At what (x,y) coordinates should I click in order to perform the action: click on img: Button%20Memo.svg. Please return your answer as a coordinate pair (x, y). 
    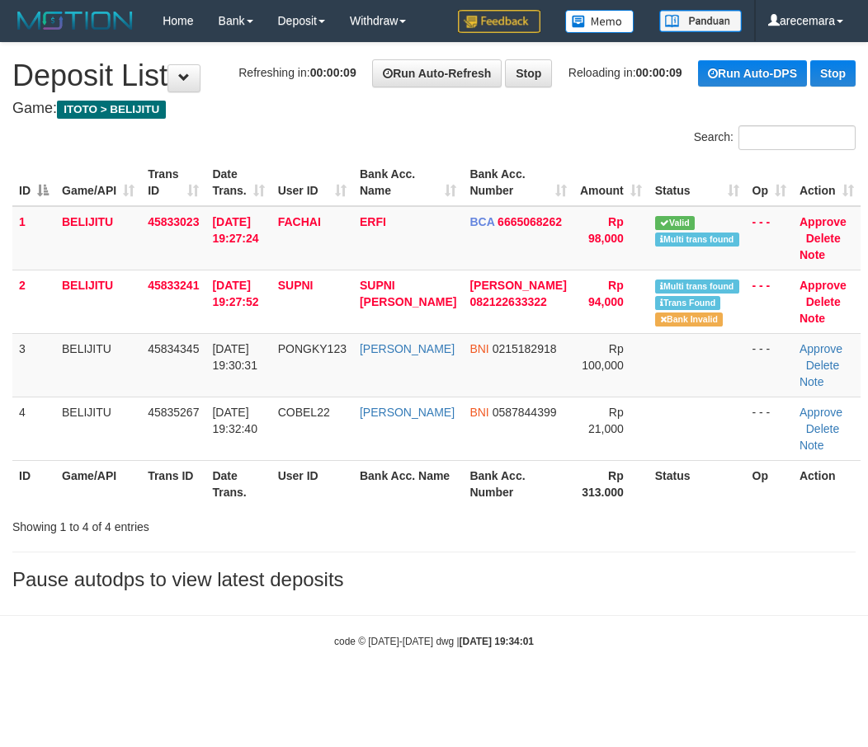
    Looking at the image, I should click on (600, 21).